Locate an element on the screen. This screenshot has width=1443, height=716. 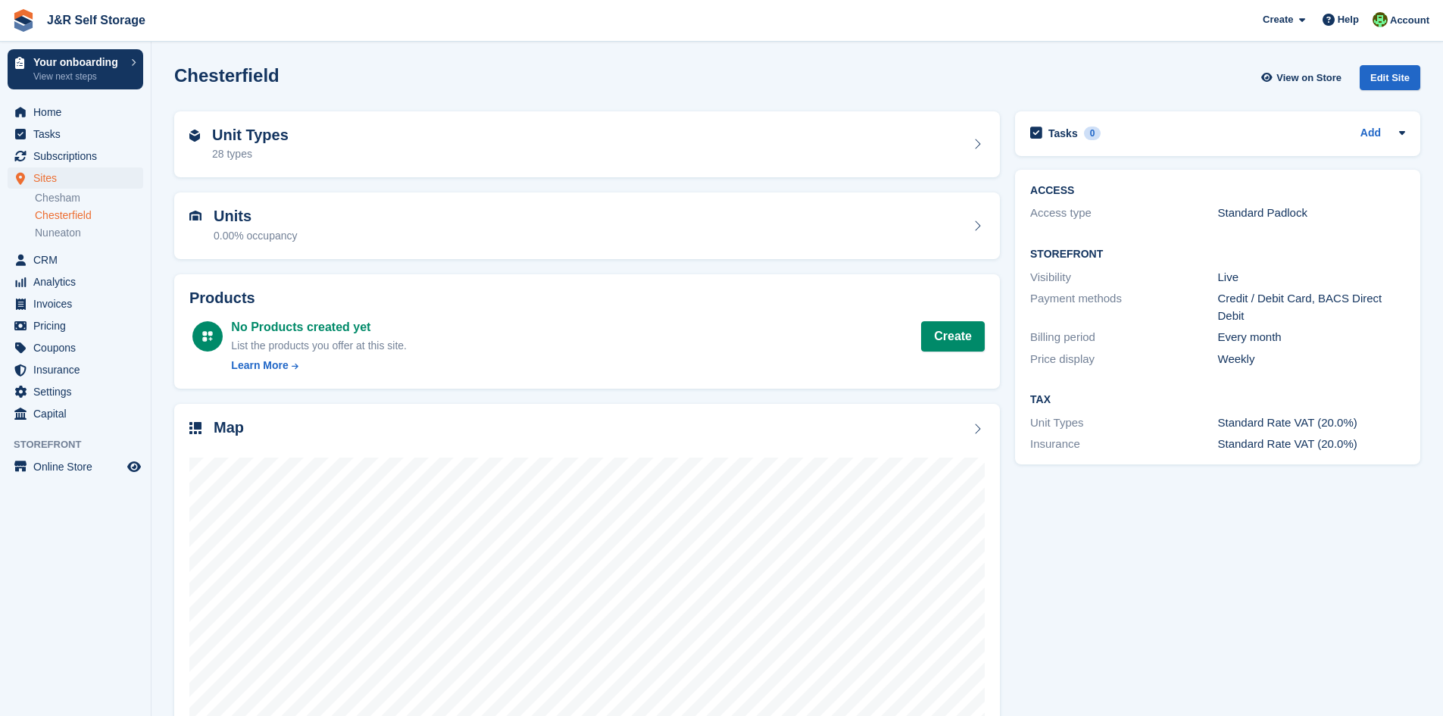
div: Every month is located at coordinates (1311, 337).